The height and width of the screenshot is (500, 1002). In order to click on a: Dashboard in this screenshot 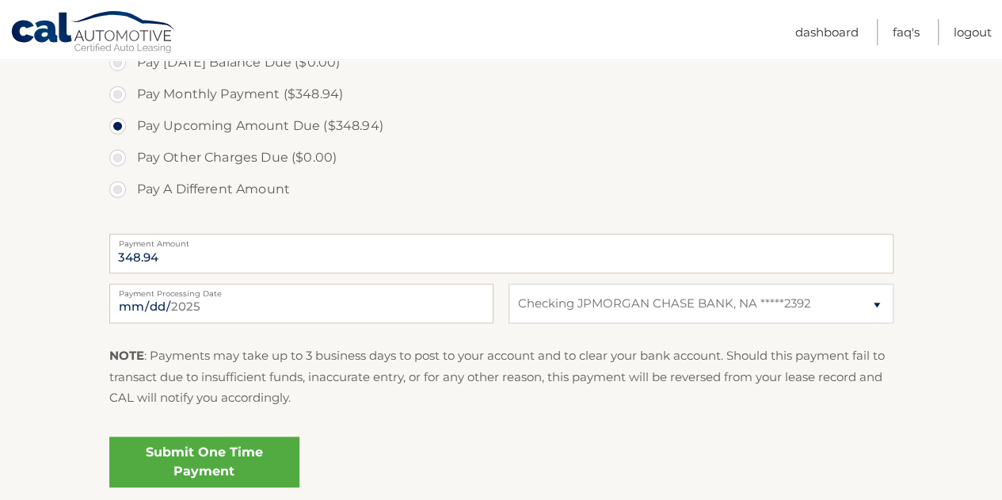, I will do `click(827, 32)`.